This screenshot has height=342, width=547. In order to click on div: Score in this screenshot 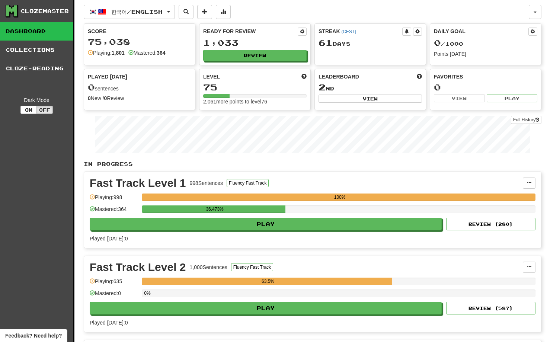, I will do `click(139, 31)`.